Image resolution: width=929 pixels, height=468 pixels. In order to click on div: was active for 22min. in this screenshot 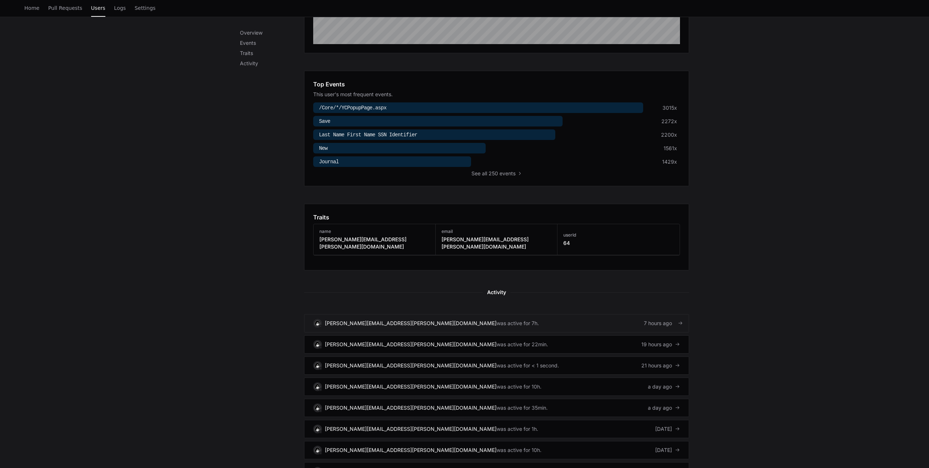, I will do `click(522, 345)`.